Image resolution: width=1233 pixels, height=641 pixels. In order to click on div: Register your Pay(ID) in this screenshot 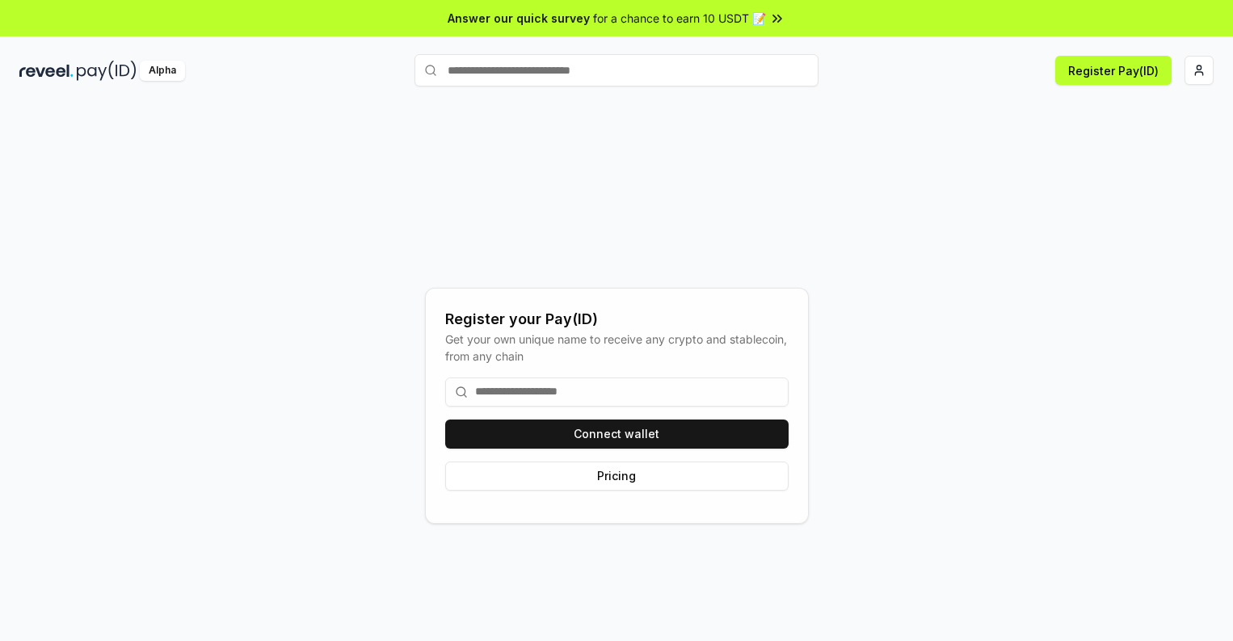, I will do `click(616, 319)`.